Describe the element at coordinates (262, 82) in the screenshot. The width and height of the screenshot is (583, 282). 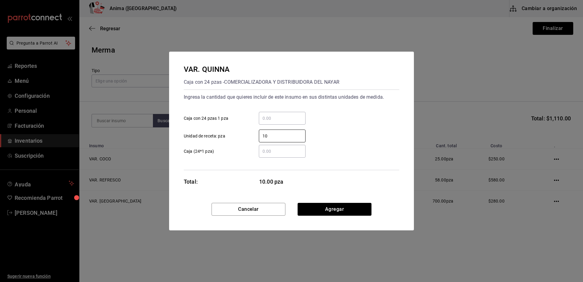
I see `div: Caja con 24 pzas - COMERCIALIZADORA Y DISTRIBUIDORA DEL NAYAR` at that location.